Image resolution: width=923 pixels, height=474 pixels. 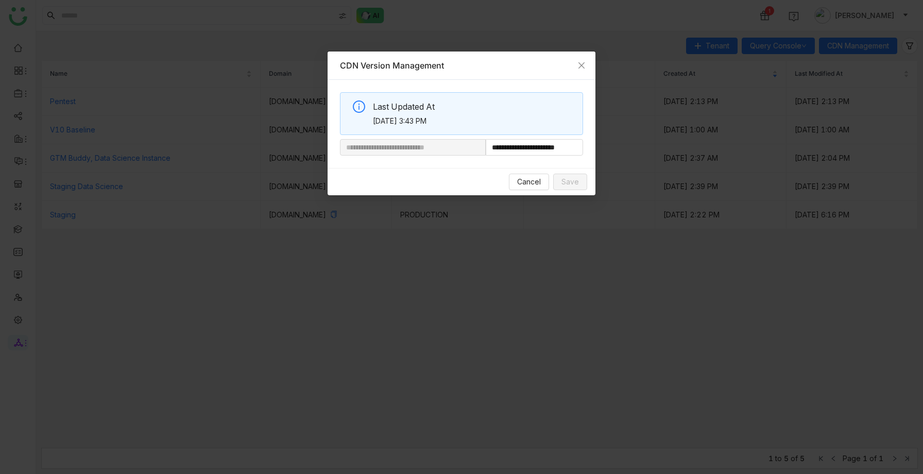 What do you see at coordinates (529, 182) in the screenshot?
I see `button: Cancel` at bounding box center [529, 182].